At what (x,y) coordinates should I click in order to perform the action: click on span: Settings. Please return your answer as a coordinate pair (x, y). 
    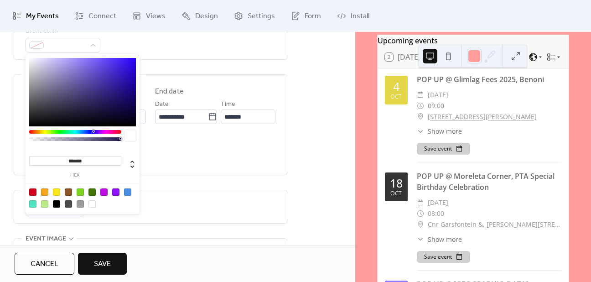
    Looking at the image, I should click on (261, 16).